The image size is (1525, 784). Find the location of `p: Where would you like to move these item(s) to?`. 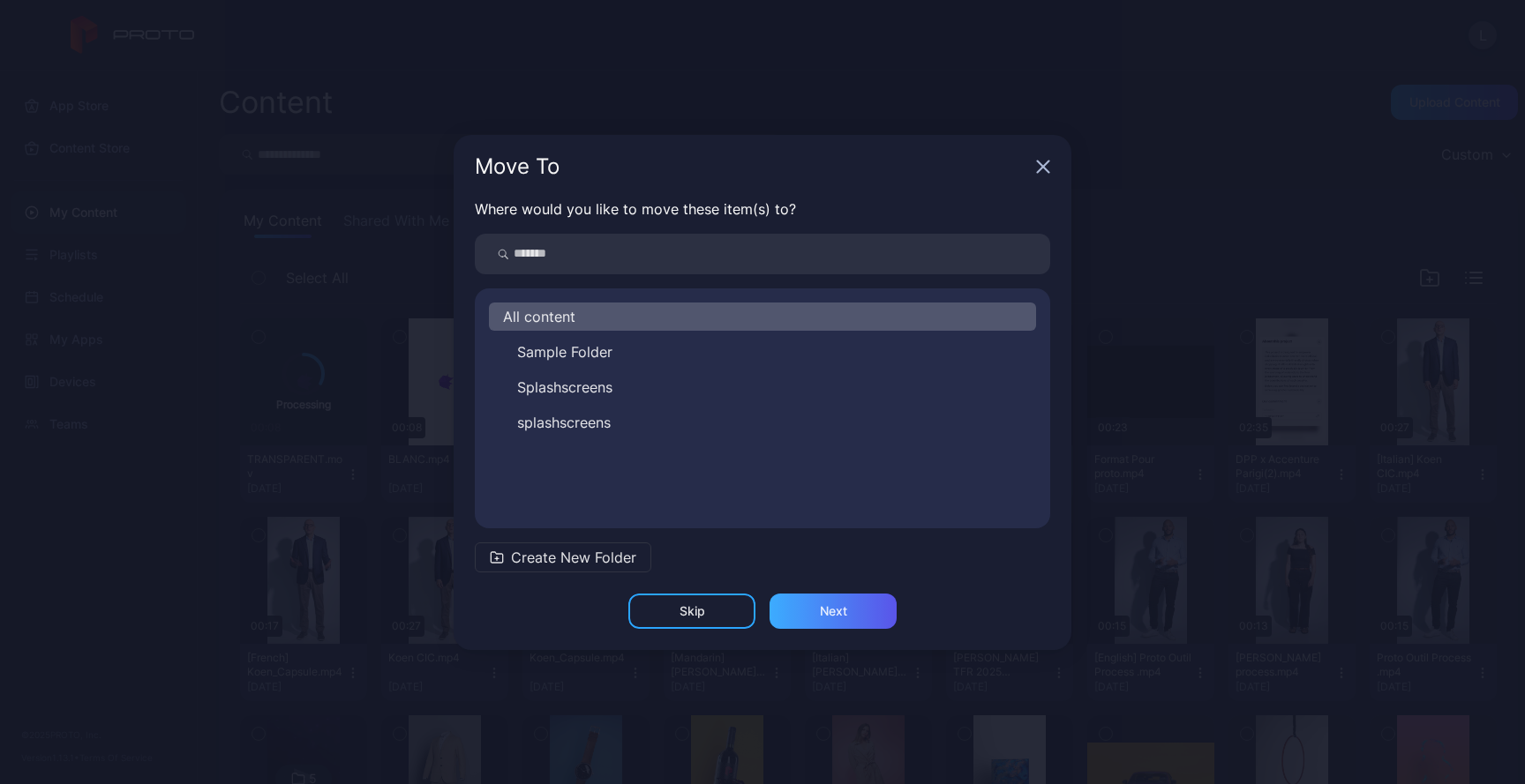

p: Where would you like to move these item(s) to? is located at coordinates (762, 209).